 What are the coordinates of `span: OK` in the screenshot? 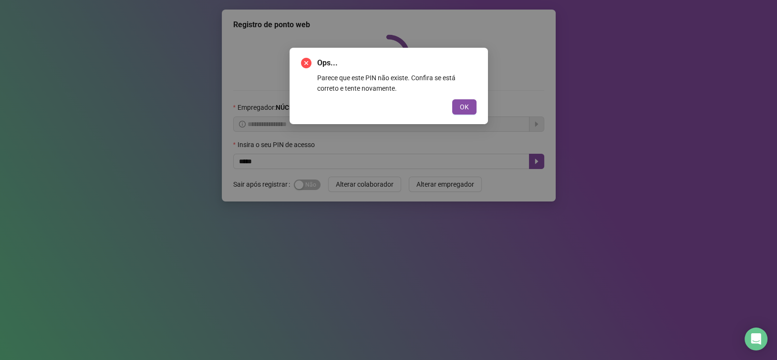 It's located at (464, 107).